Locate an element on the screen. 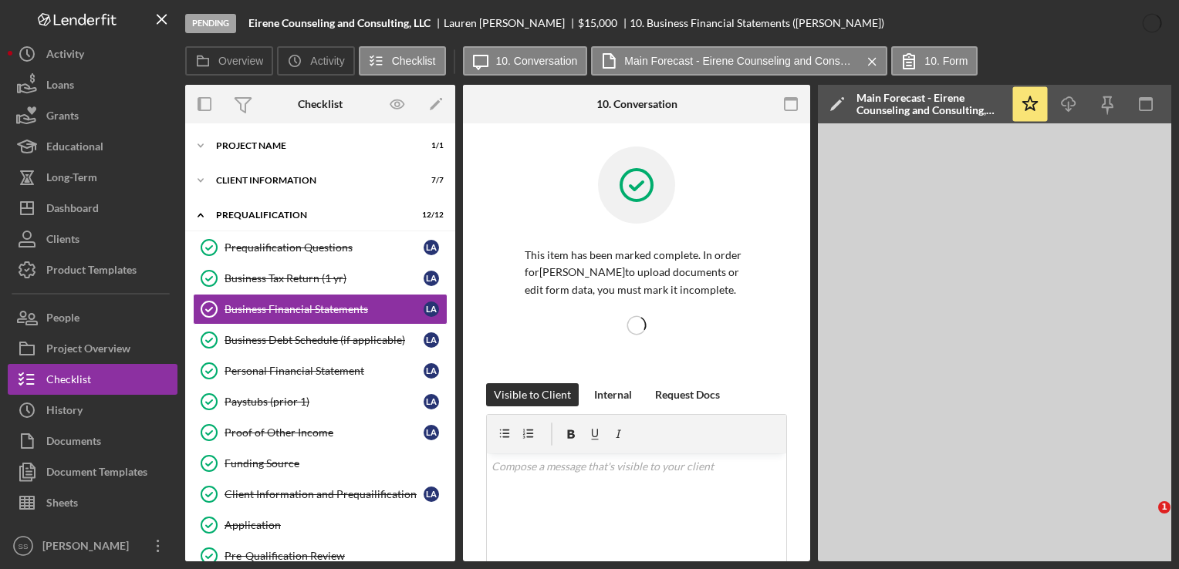 The image size is (1179, 569). button: Grants is located at coordinates (93, 116).